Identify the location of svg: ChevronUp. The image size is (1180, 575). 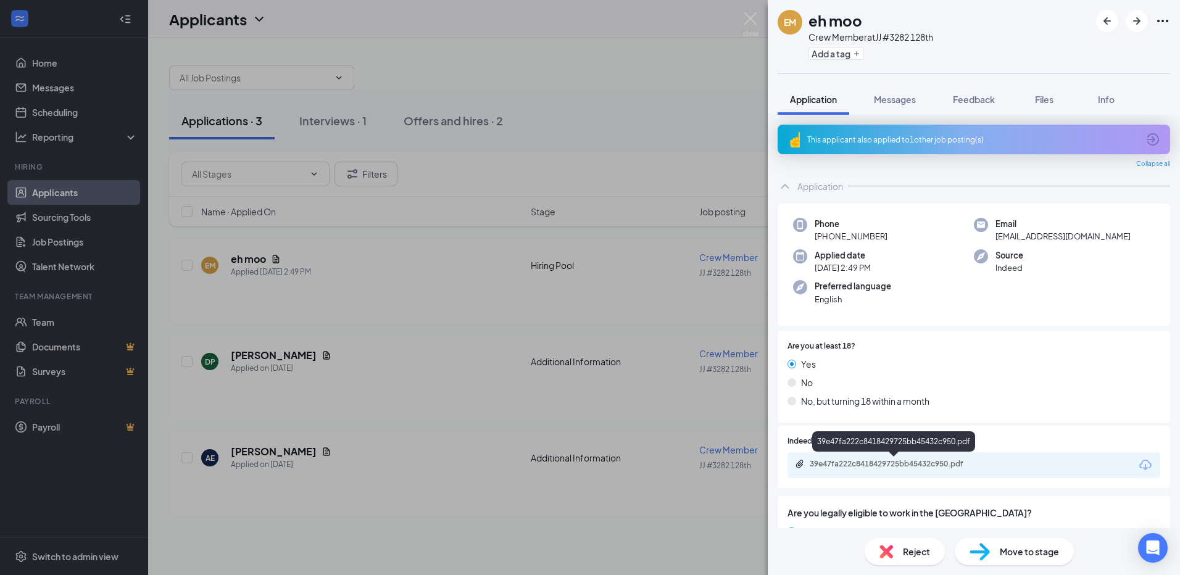
(785, 186).